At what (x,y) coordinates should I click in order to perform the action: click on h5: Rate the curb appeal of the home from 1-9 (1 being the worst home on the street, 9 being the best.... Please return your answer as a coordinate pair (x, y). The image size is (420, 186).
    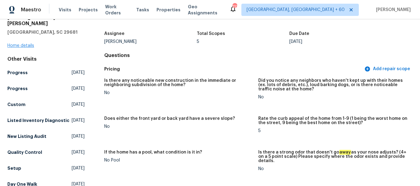
    Looking at the image, I should click on (333, 121).